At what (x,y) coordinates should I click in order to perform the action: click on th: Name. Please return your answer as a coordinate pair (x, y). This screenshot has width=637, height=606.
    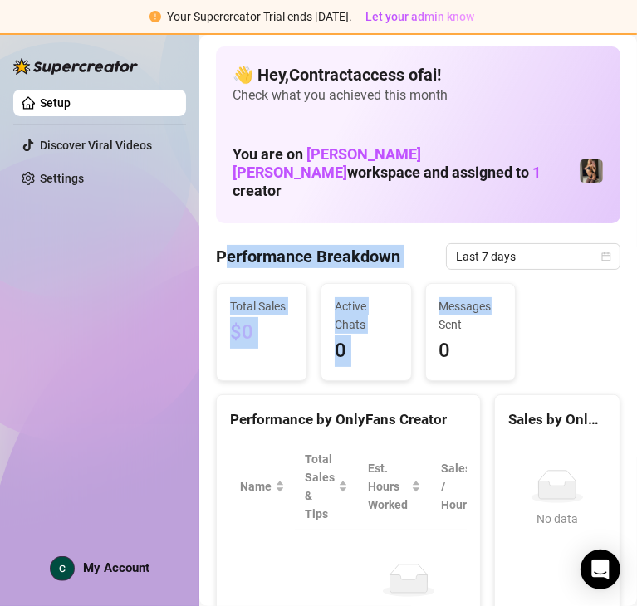
    Looking at the image, I should click on (262, 486).